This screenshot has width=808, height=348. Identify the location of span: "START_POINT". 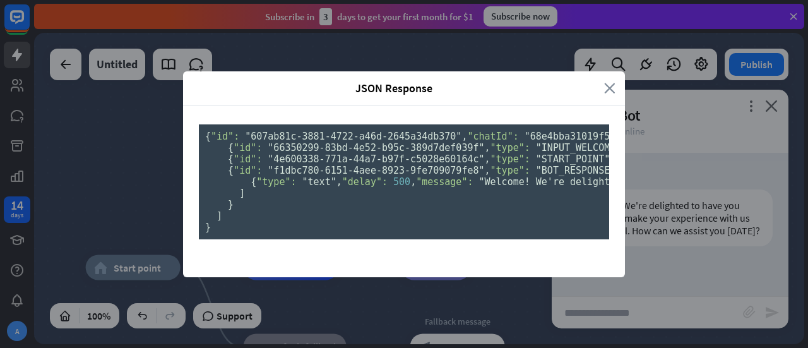
(572, 159).